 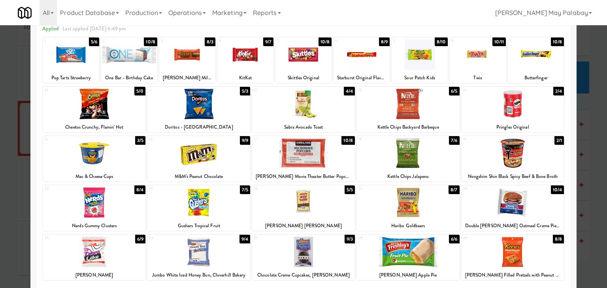 I want to click on div: 3, so click(x=174, y=41).